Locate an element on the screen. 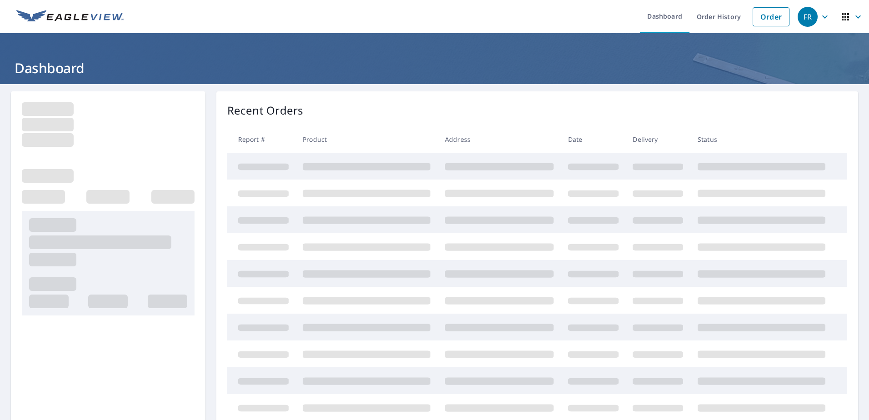 The height and width of the screenshot is (420, 869). th: Address is located at coordinates (499, 139).